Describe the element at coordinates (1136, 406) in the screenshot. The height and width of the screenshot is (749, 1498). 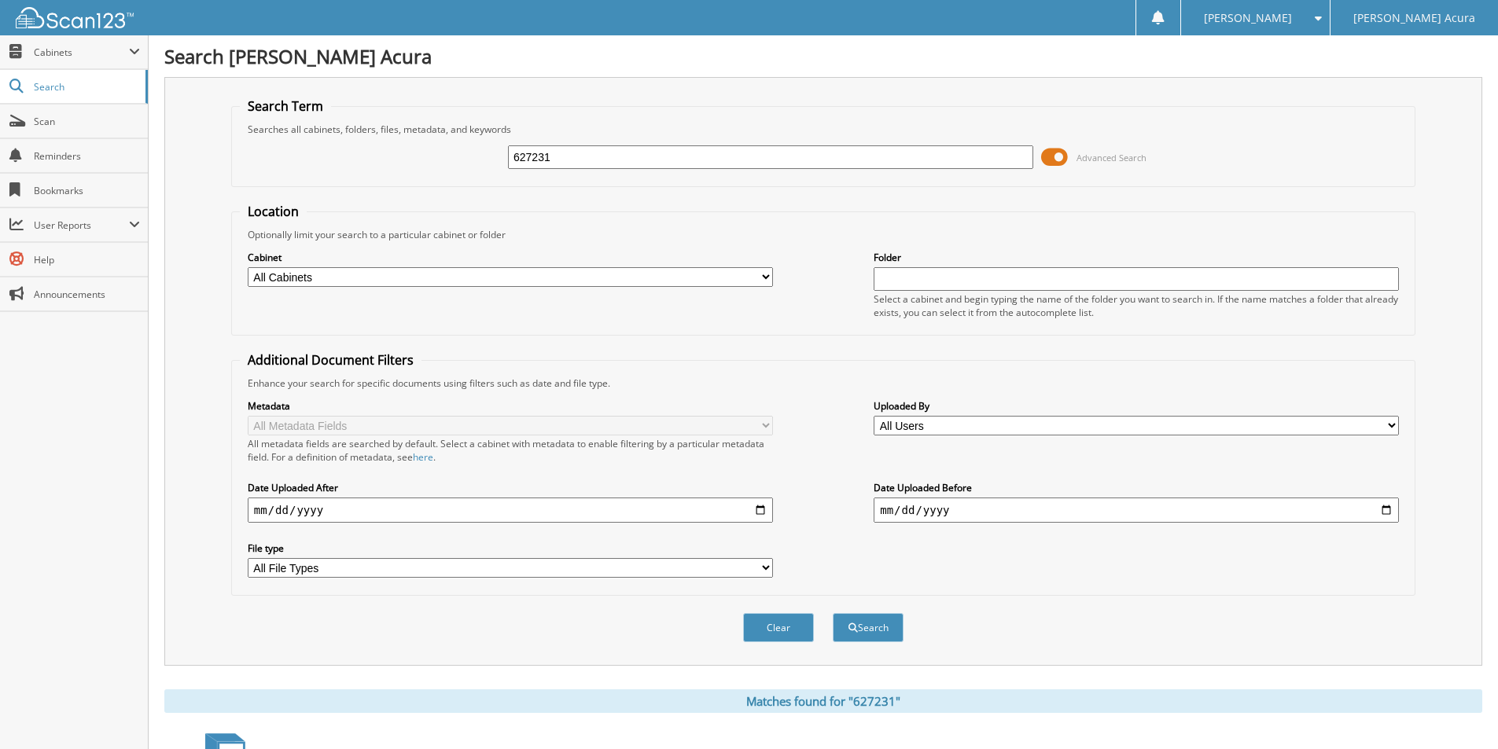
I see `label: Uploaded By` at that location.